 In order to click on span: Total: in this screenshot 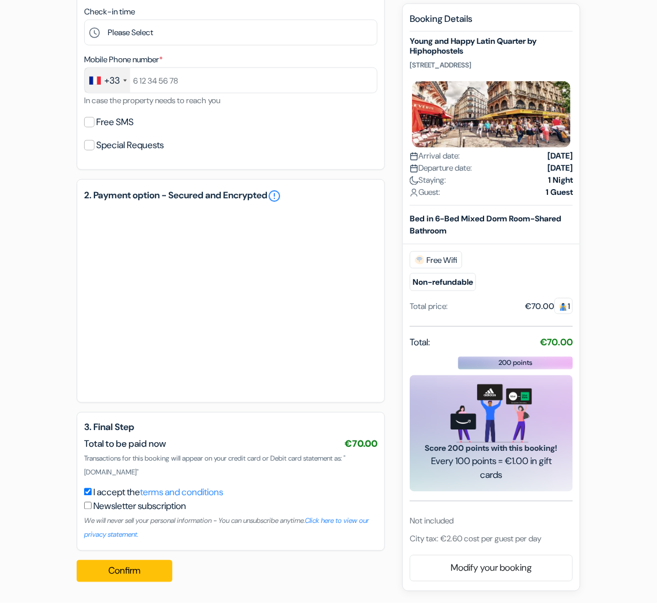, I will do `click(420, 343)`.